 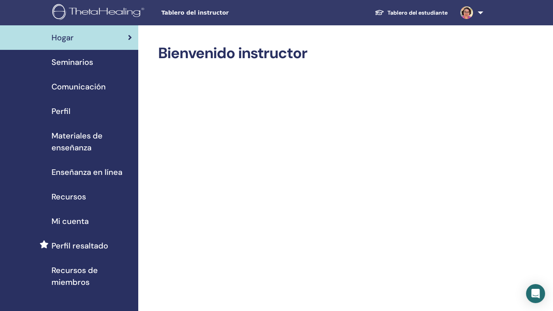 What do you see at coordinates (467, 13) in the screenshot?
I see `img: default.jpg` at bounding box center [467, 13].